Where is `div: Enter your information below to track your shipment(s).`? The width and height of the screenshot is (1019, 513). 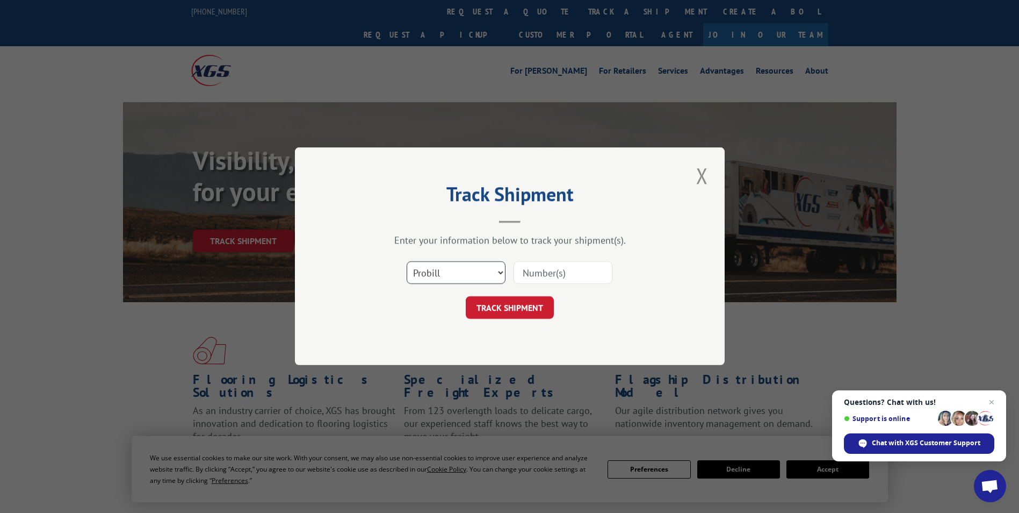 div: Enter your information below to track your shipment(s). is located at coordinates (510, 240).